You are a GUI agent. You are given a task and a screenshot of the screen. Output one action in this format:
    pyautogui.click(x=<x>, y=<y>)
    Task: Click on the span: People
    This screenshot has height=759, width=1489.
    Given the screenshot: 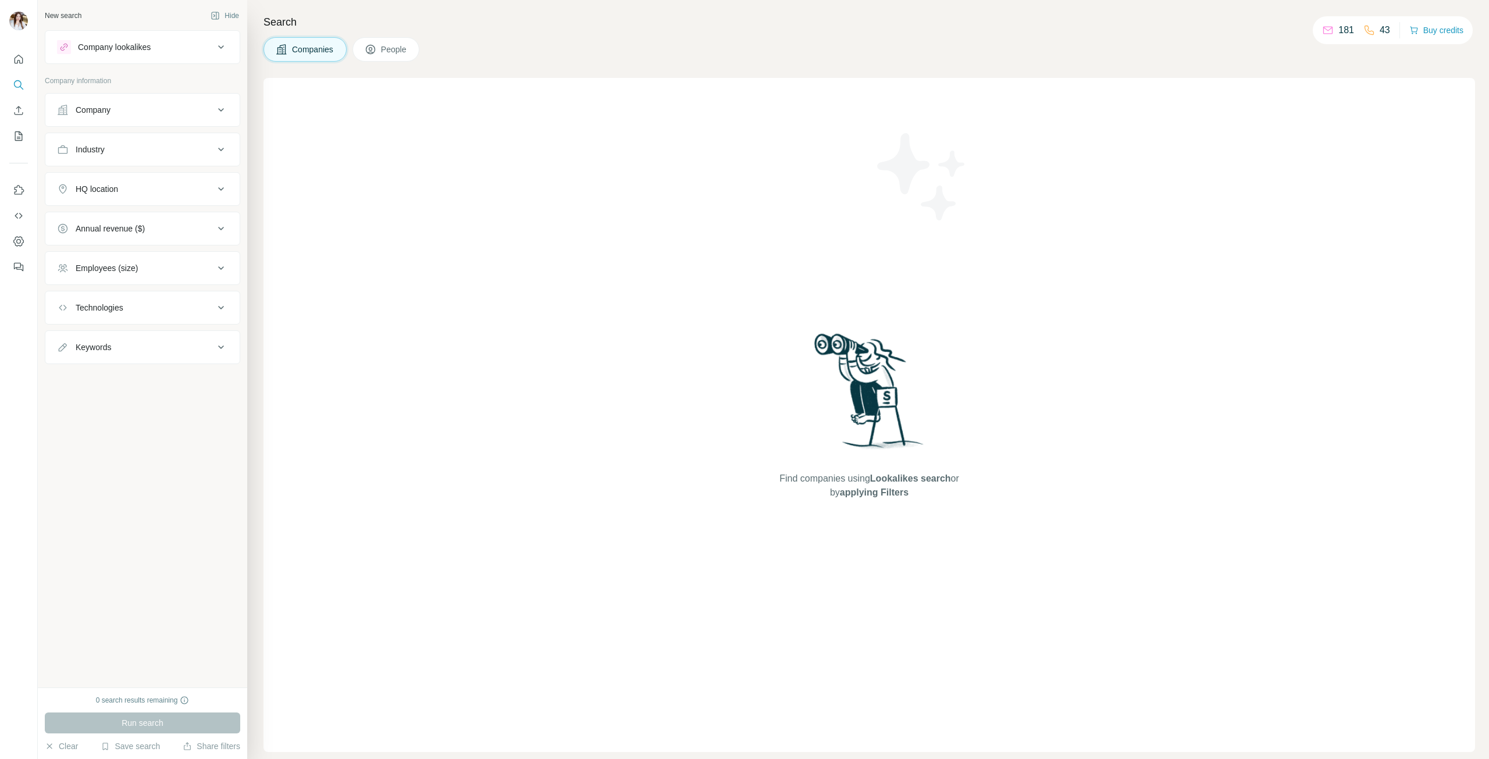 What is the action you would take?
    pyautogui.click(x=394, y=49)
    